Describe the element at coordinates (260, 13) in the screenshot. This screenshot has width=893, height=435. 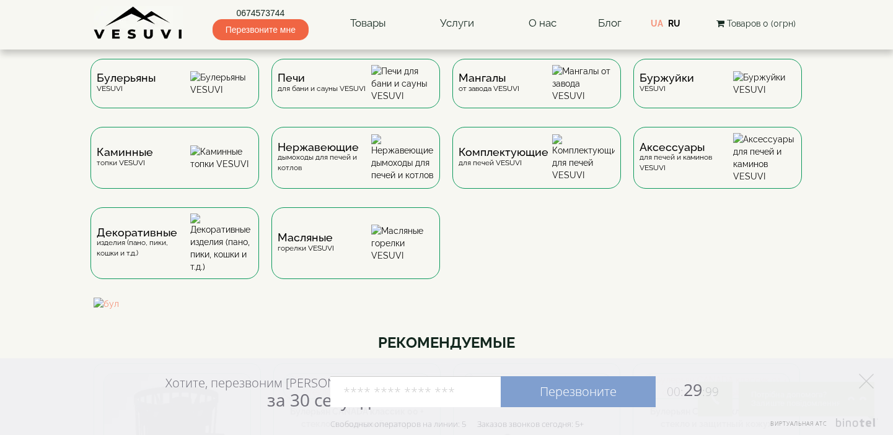
I see `a: 0674573744` at that location.